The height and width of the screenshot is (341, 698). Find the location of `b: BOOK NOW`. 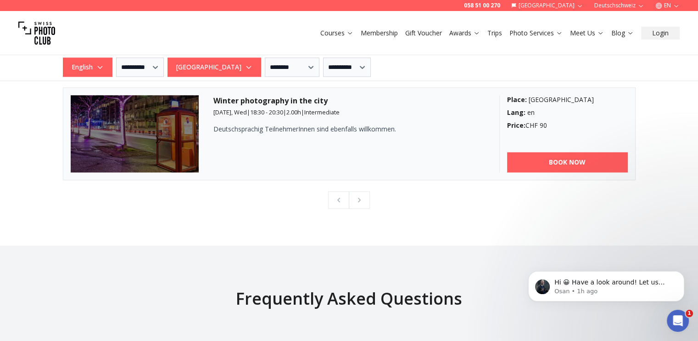

b: BOOK NOW is located at coordinates (567, 162).